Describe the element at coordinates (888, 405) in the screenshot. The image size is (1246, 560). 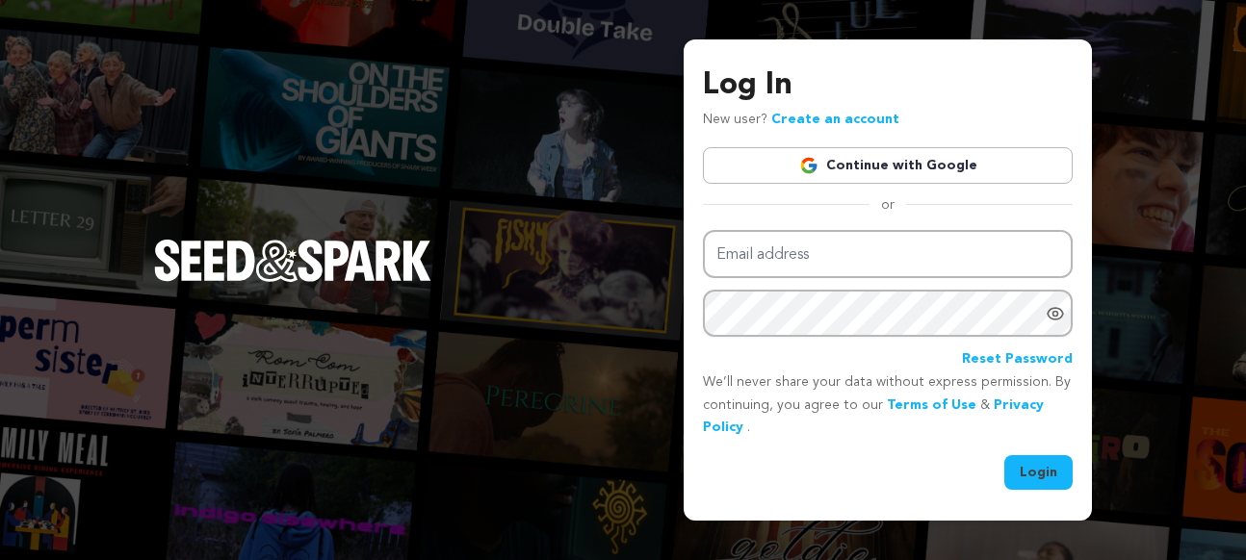
I see `p: We’ll never share your data without express permission. By continuing, you agree to our & .` at that location.